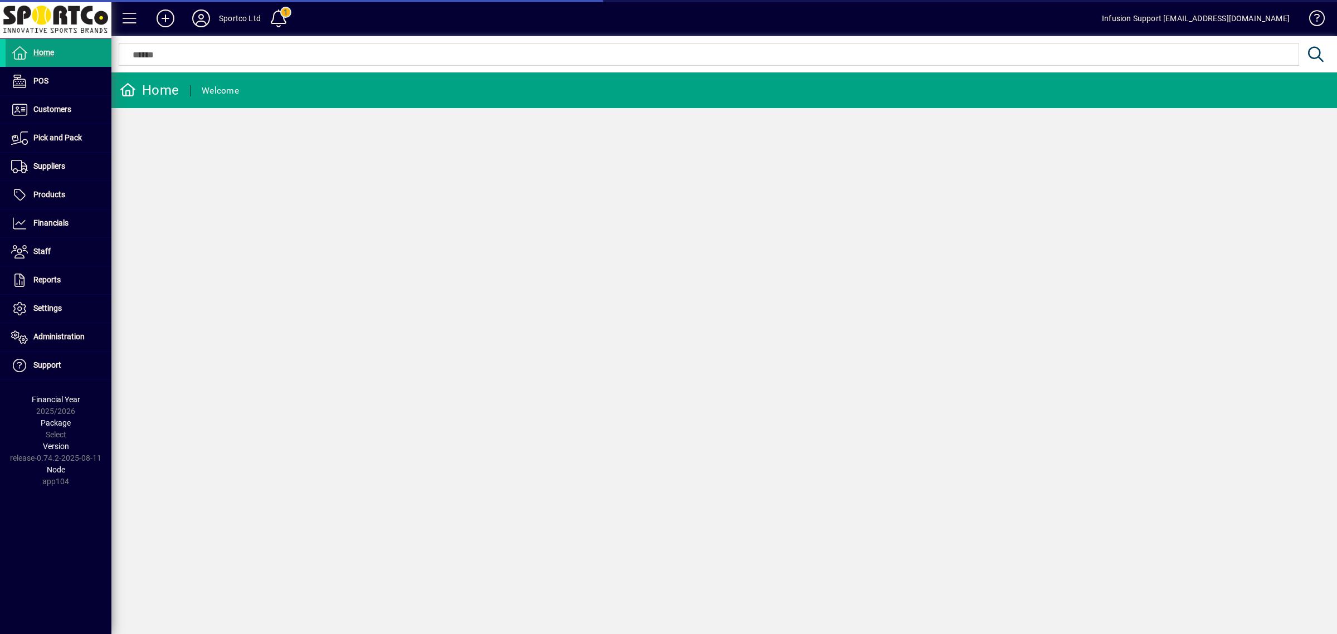 Image resolution: width=1337 pixels, height=634 pixels. Describe the element at coordinates (58, 252) in the screenshot. I see `a: Staff` at that location.